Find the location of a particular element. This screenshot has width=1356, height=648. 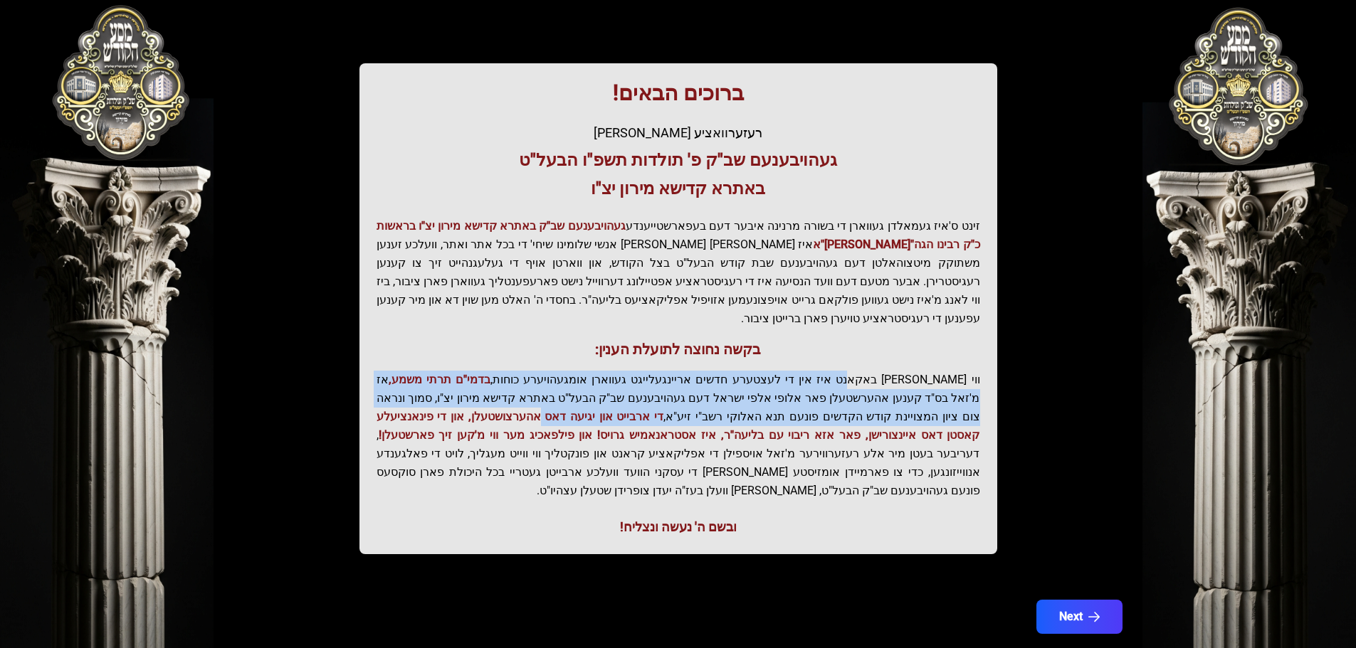

h3: בקשה נחוצה לתועלת הענין: is located at coordinates (678, 349).